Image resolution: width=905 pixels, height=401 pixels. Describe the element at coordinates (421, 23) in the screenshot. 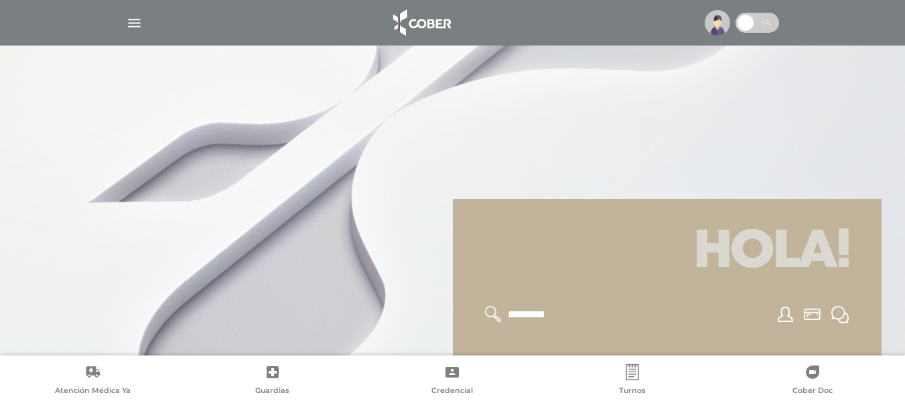

I see `img: logo_cober_home-white.png` at that location.